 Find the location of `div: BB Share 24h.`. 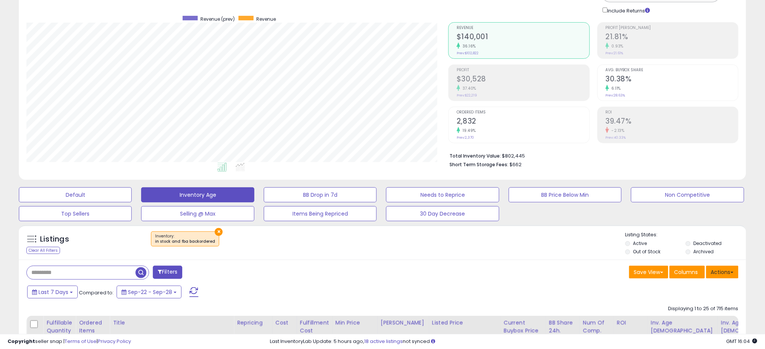

div: BB Share 24h. is located at coordinates (563, 327).